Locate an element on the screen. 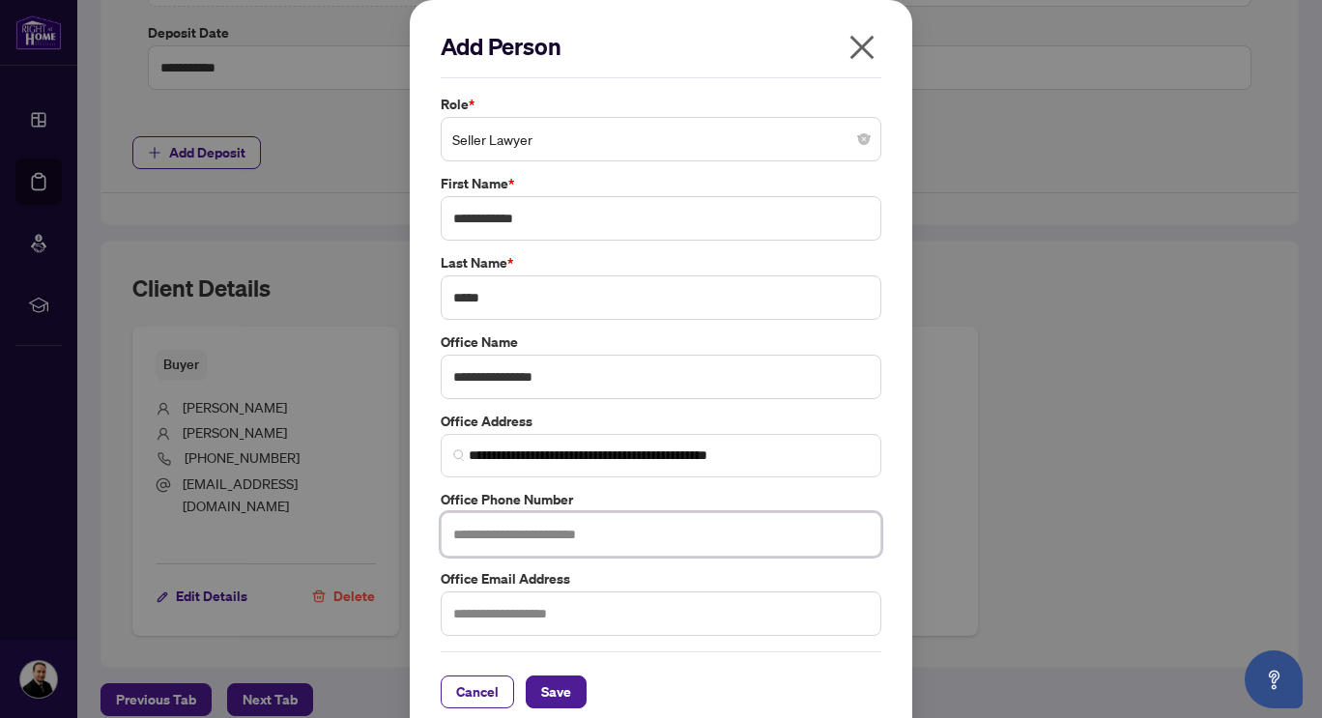  span: close is located at coordinates (862, 47).